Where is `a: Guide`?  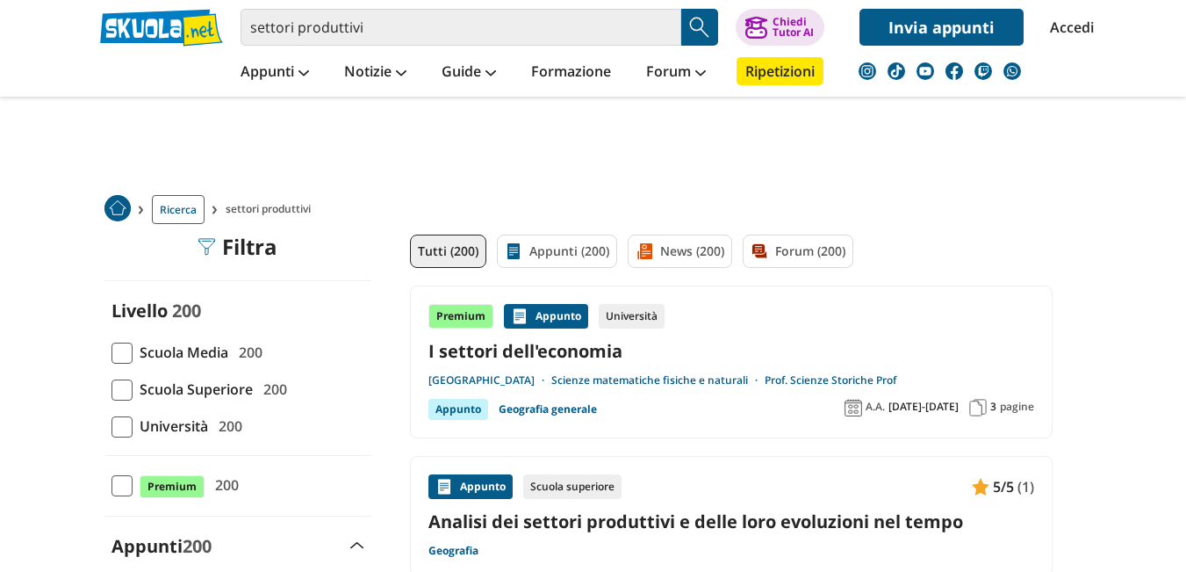
a: Guide is located at coordinates (469, 73).